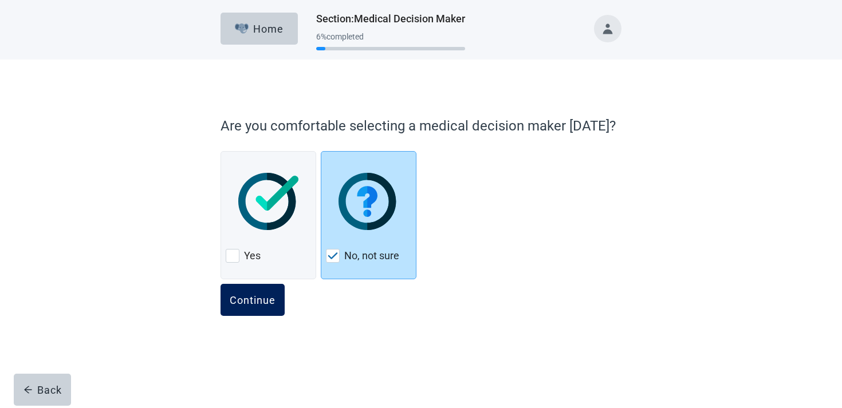 This screenshot has height=408, width=842. I want to click on h1: Section : Medical Decision Maker, so click(391, 19).